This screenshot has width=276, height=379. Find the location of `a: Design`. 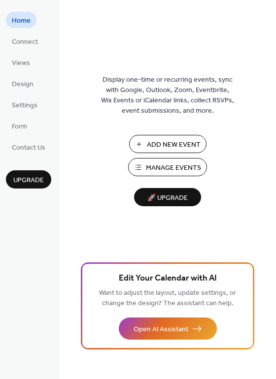

a: Design is located at coordinates (23, 83).